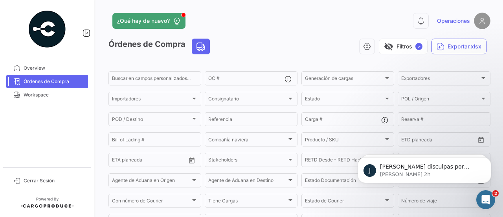 This screenshot has height=217, width=503. I want to click on span: Agente de Aduana en Destino, so click(248, 181).